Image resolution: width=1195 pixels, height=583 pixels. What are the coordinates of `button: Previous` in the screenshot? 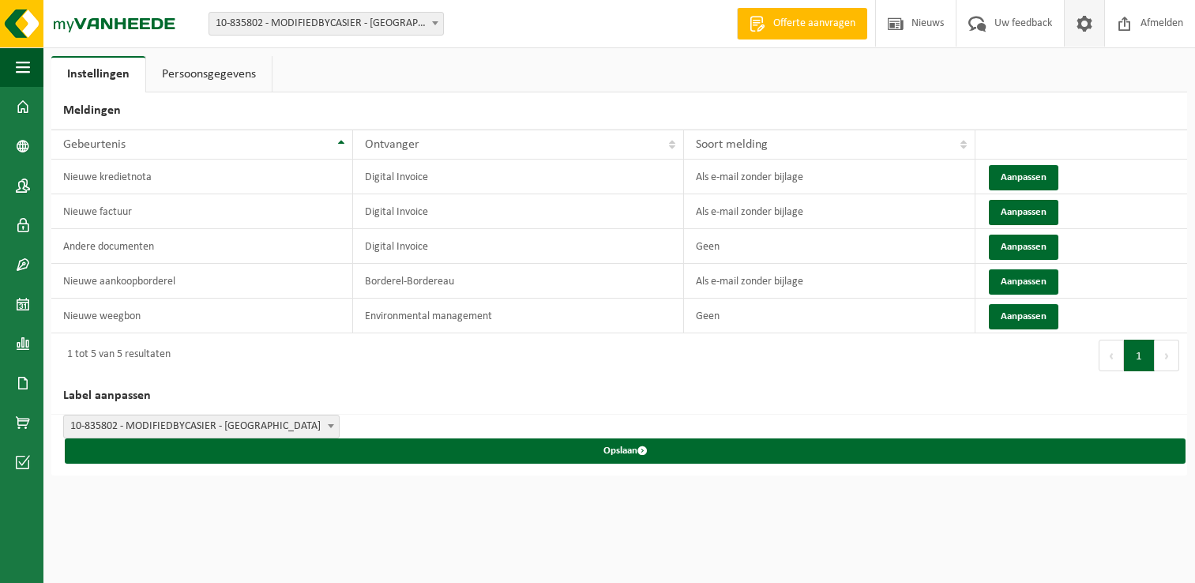 It's located at (1111, 355).